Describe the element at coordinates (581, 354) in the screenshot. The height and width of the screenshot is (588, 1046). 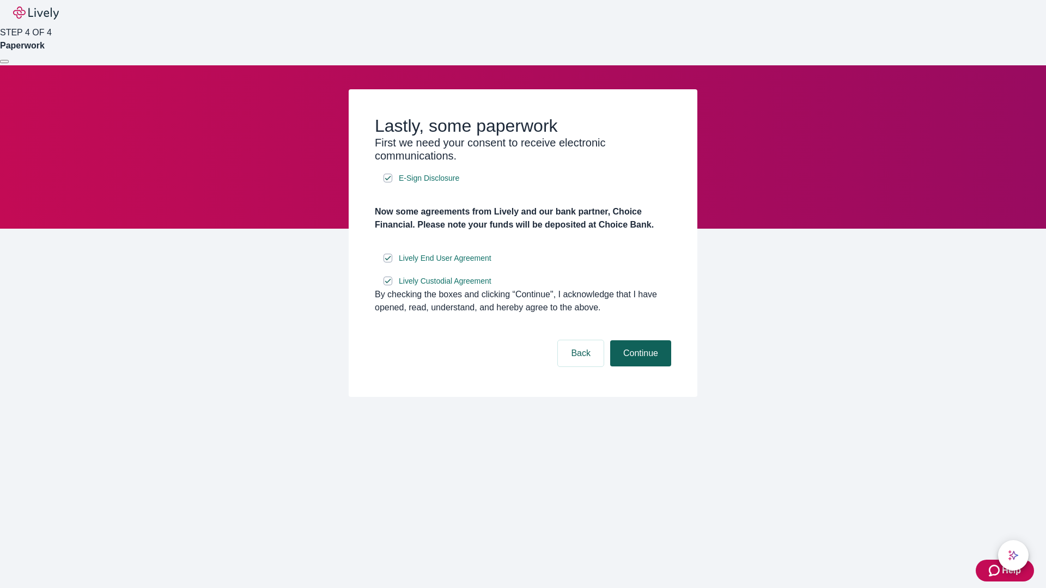
I see `button: Back` at that location.